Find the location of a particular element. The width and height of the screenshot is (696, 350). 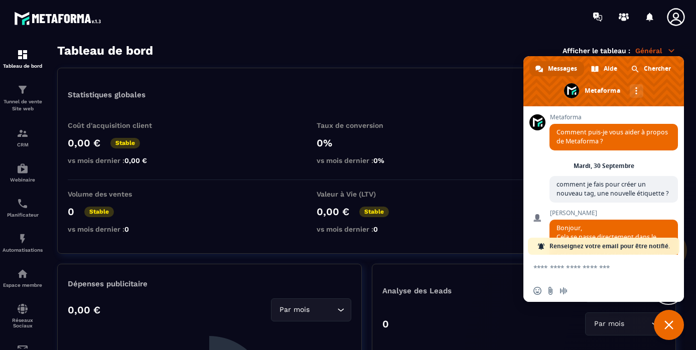

p: Taux de conversion is located at coordinates (367, 125).